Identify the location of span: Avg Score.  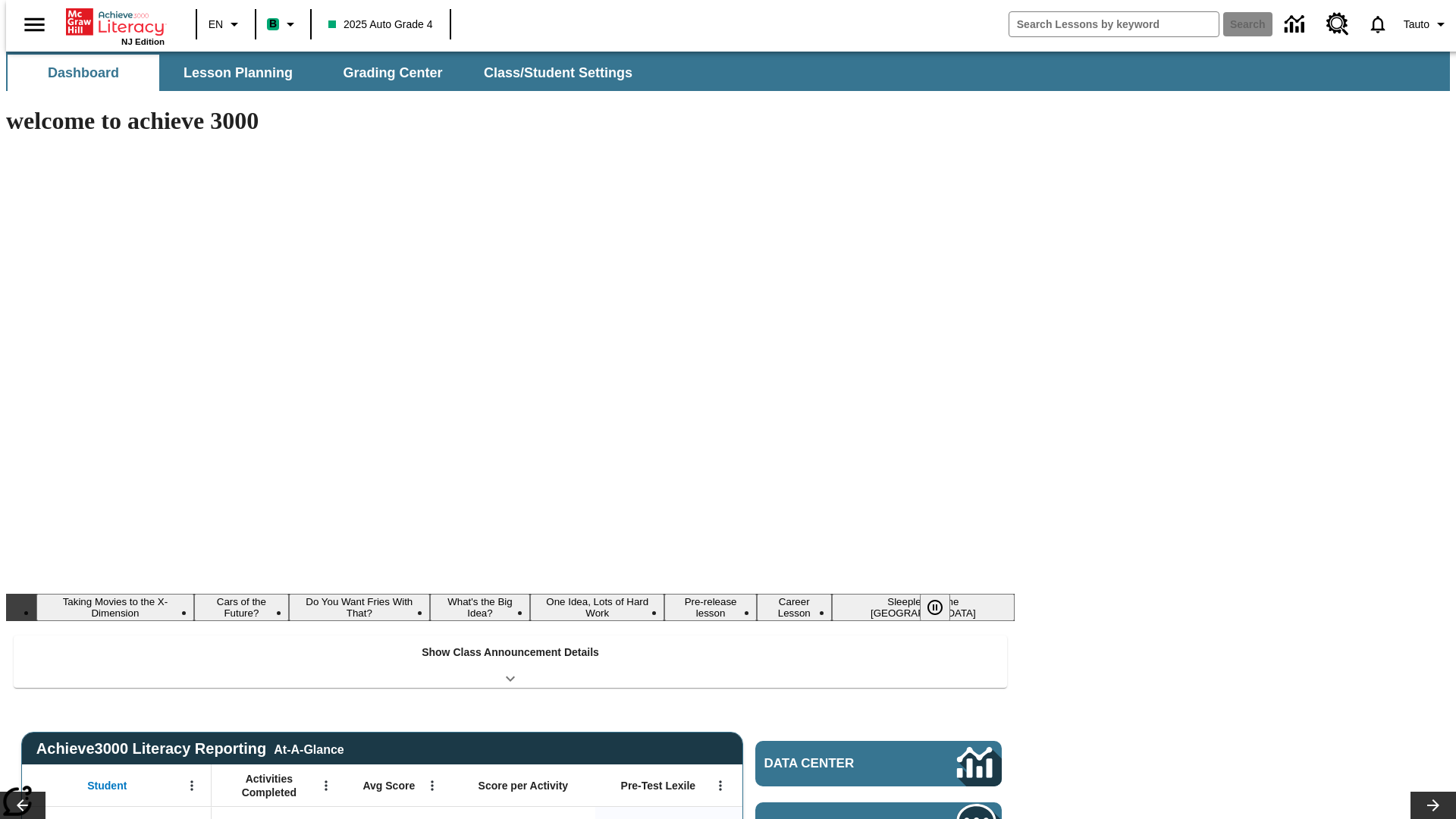
(388, 785).